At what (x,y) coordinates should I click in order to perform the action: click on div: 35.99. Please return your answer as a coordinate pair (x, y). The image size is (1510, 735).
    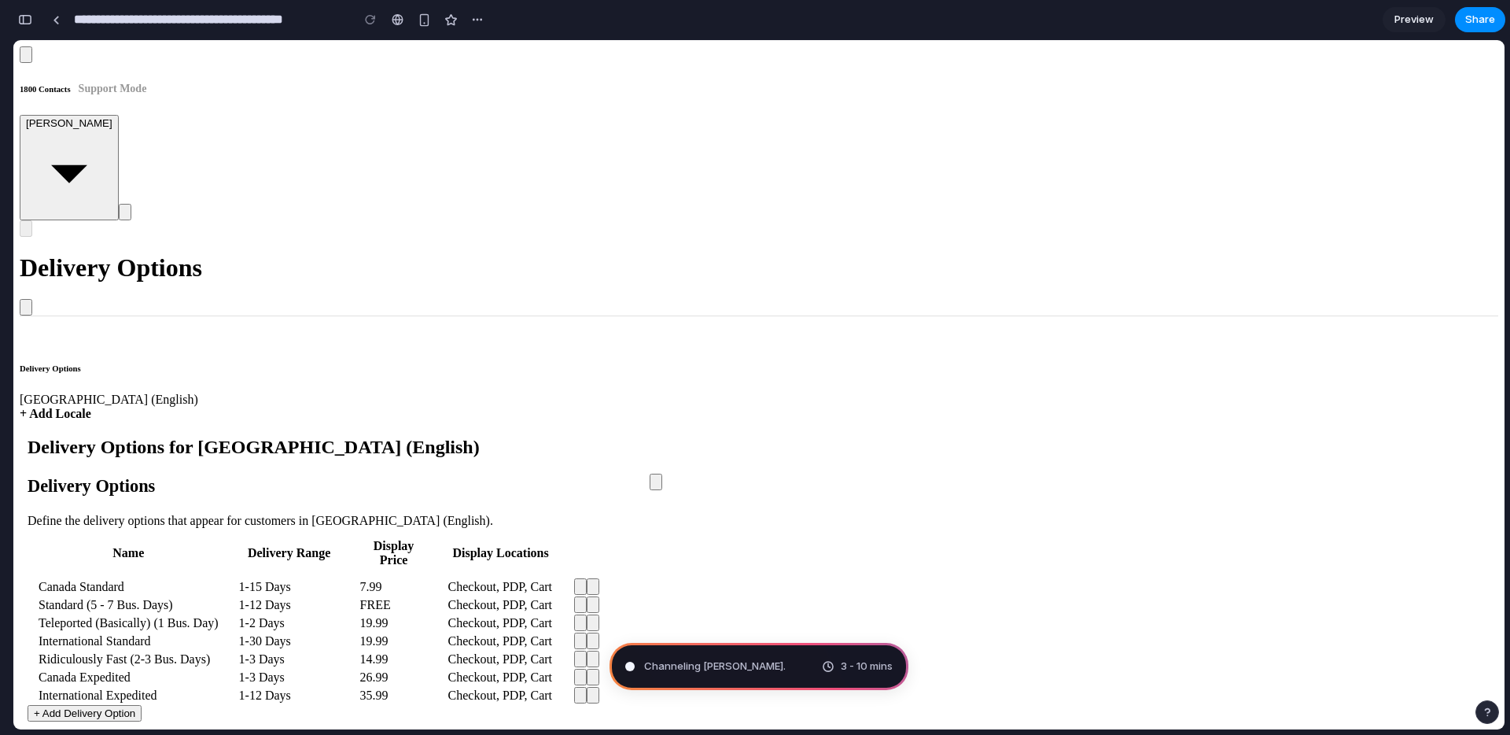
    Looking at the image, I should click on (381, 655).